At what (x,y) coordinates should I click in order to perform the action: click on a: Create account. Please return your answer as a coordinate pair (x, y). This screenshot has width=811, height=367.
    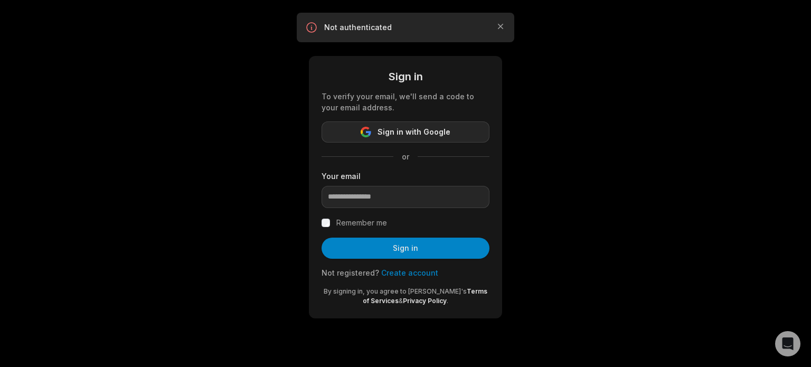
    Looking at the image, I should click on (410, 272).